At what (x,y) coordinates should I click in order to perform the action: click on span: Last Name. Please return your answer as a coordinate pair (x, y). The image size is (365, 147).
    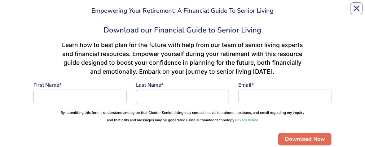
    Looking at the image, I should click on (149, 85).